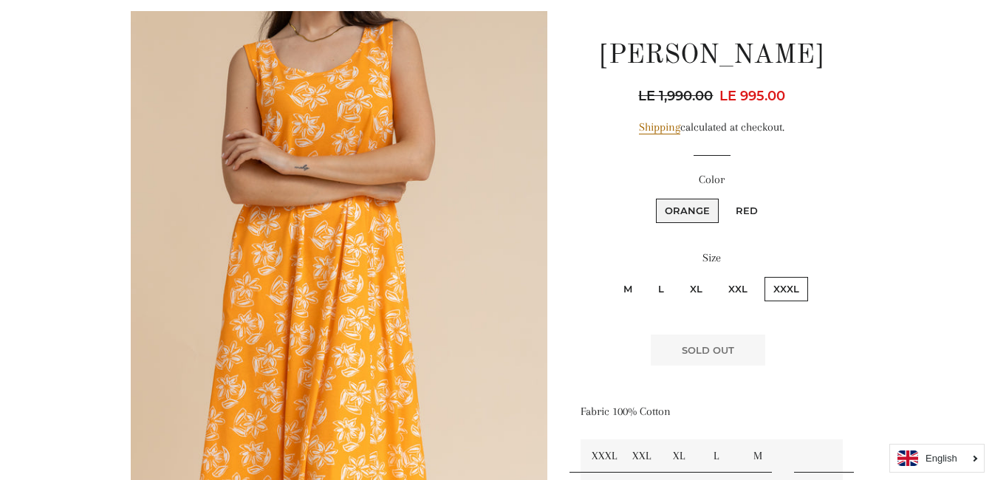 Image resolution: width=992 pixels, height=480 pixels. I want to click on label: XL, so click(696, 289).